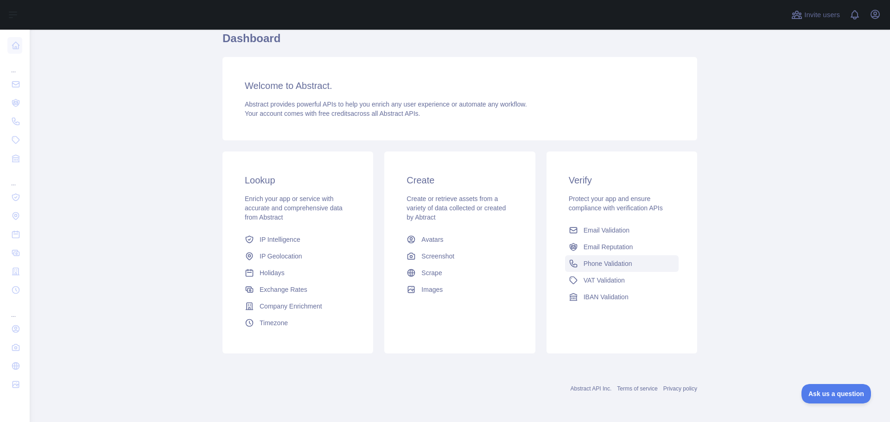 Image resolution: width=890 pixels, height=422 pixels. I want to click on a: Email Validation, so click(622, 230).